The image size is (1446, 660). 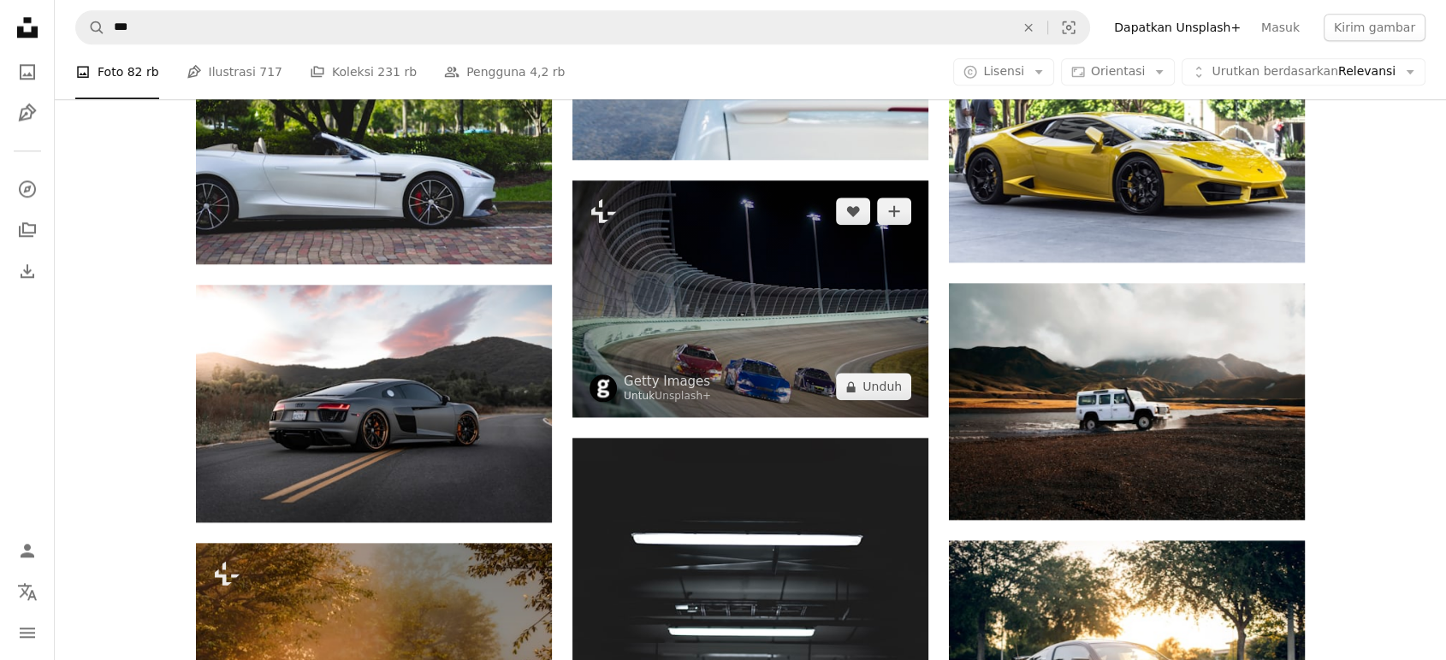 I want to click on img: BMW M 3 hitam di jalan pada siang hari, so click(x=374, y=404).